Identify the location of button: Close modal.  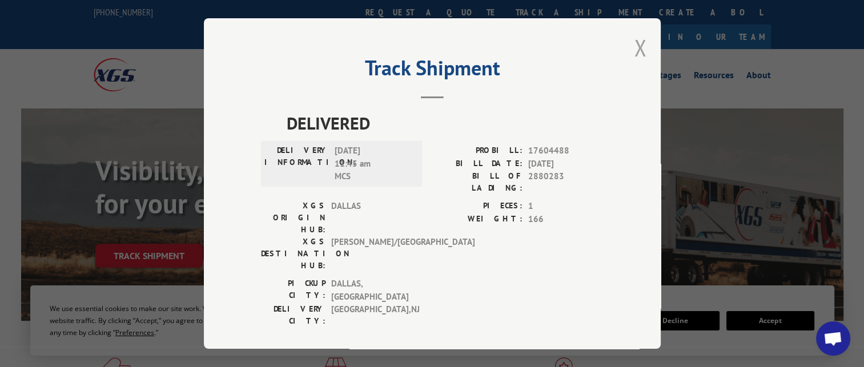
(641, 47).